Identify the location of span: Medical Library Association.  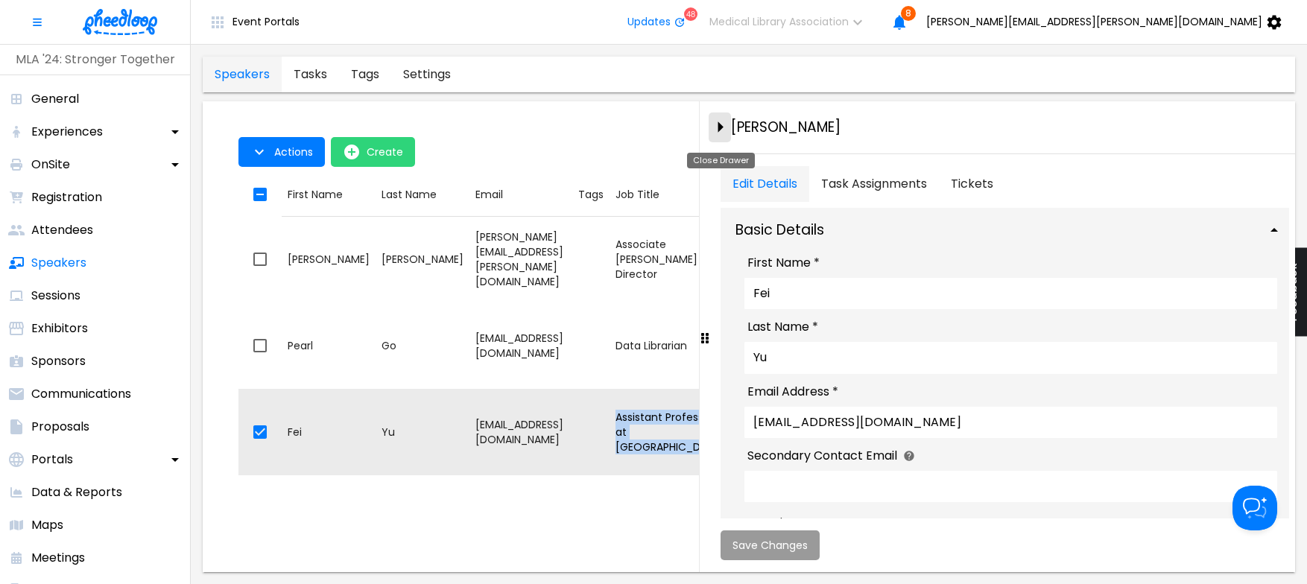
(779, 22).